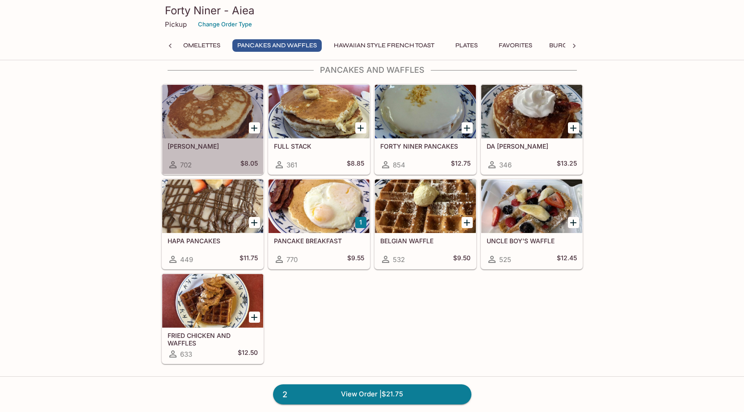 Image resolution: width=744 pixels, height=412 pixels. What do you see at coordinates (467, 222) in the screenshot?
I see `button: Add BELGIAN WAFFLE` at bounding box center [467, 222].